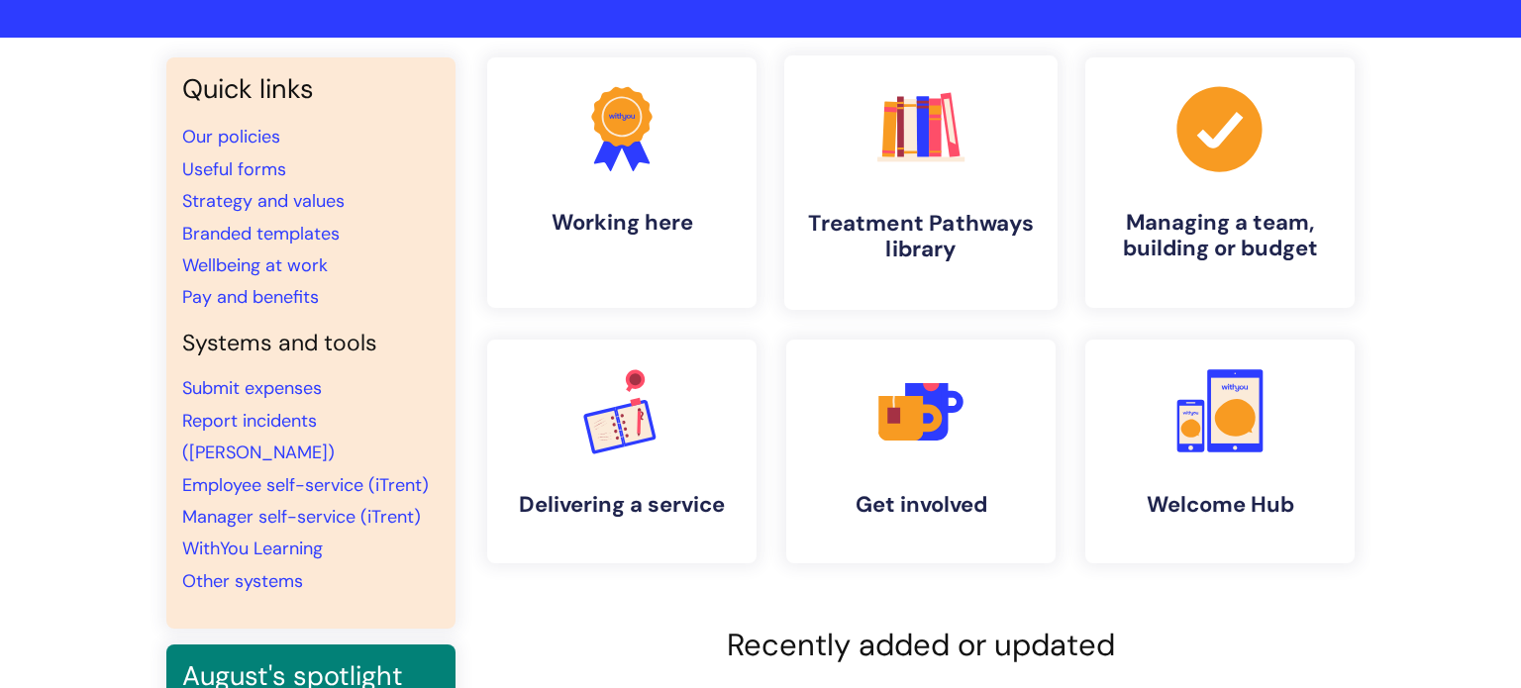  I want to click on a: Manager self-service (iTrent), so click(301, 517).